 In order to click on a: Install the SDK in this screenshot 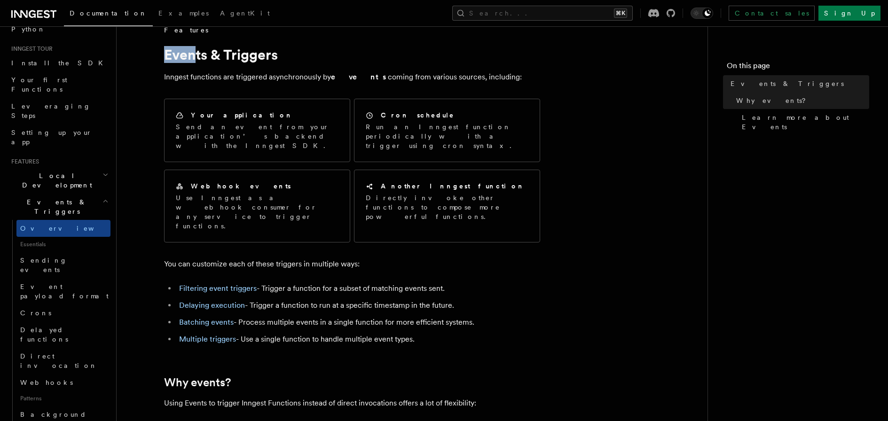, I will do `click(59, 63)`.